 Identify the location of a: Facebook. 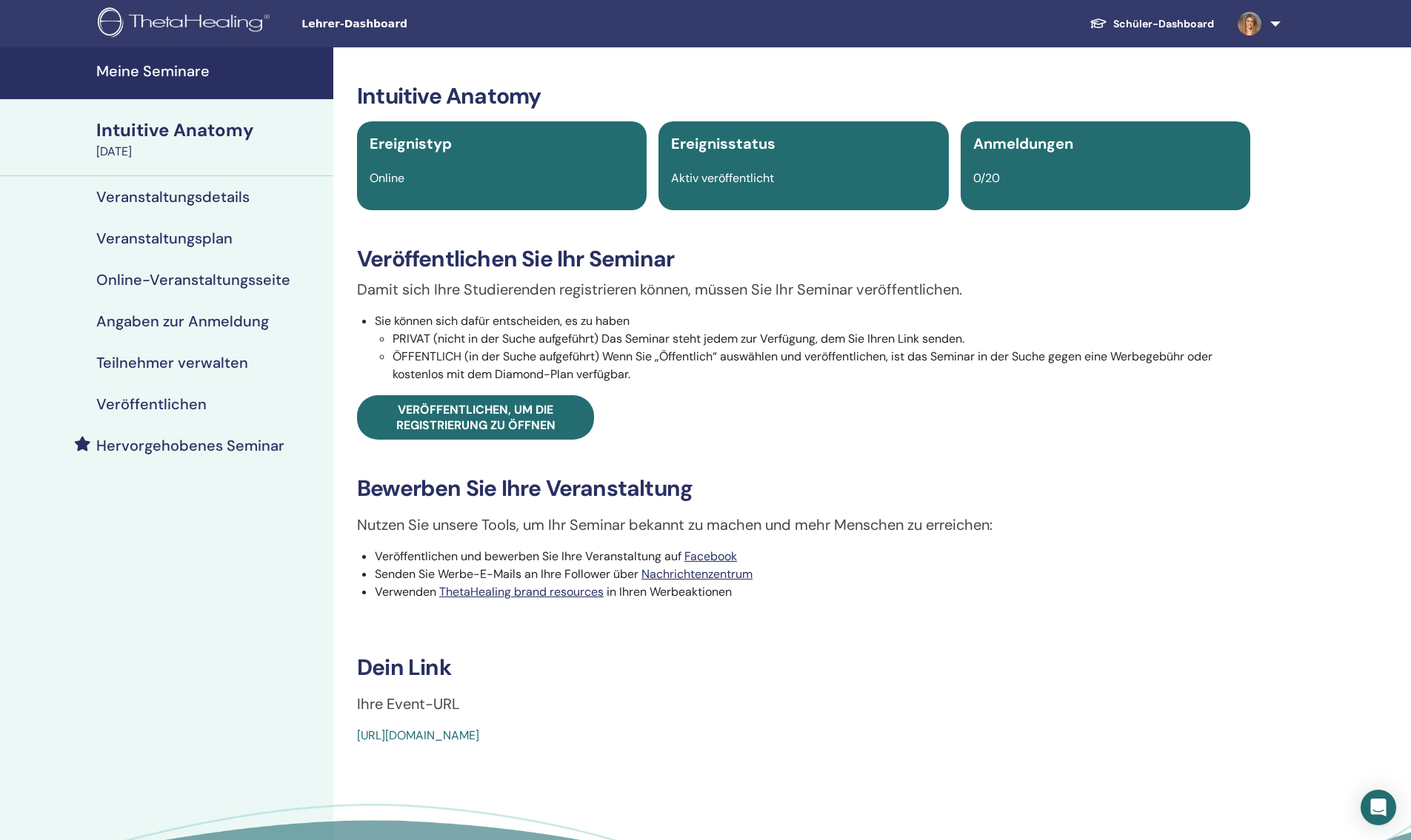
(710, 556).